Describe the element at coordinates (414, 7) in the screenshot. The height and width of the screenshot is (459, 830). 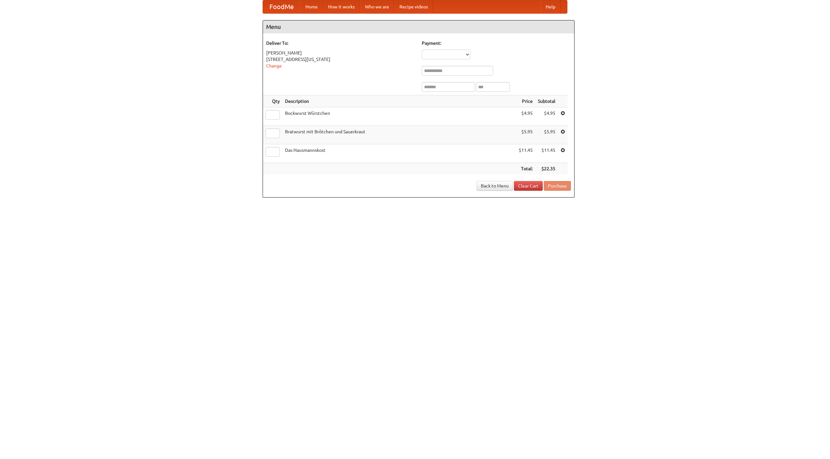
I see `a: Recipe videos` at that location.